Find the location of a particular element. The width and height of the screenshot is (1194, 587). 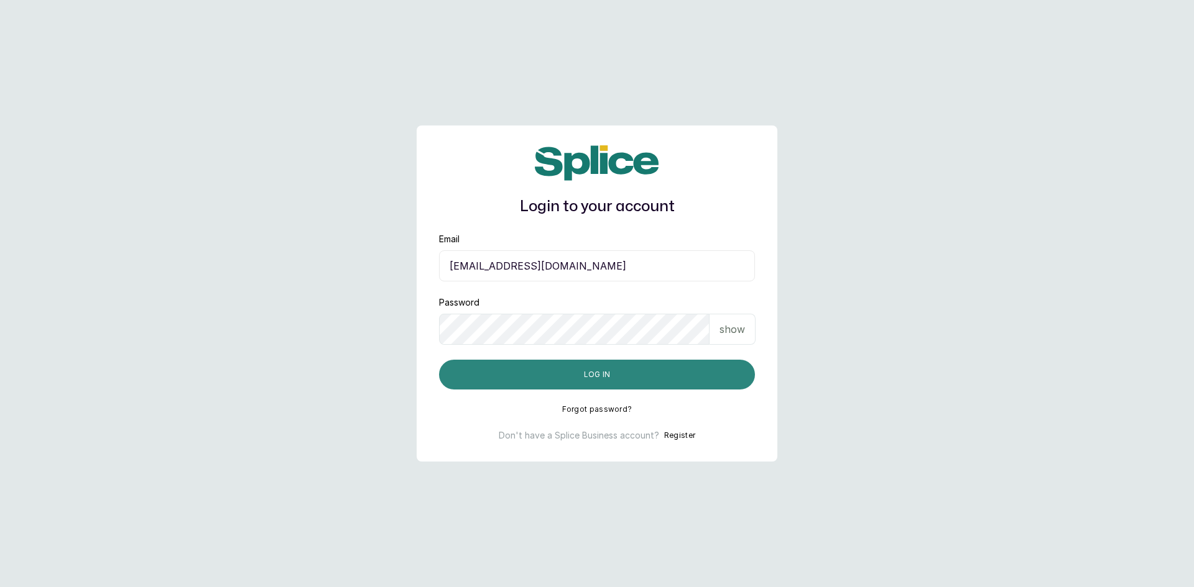

label: Email is located at coordinates (449, 239).